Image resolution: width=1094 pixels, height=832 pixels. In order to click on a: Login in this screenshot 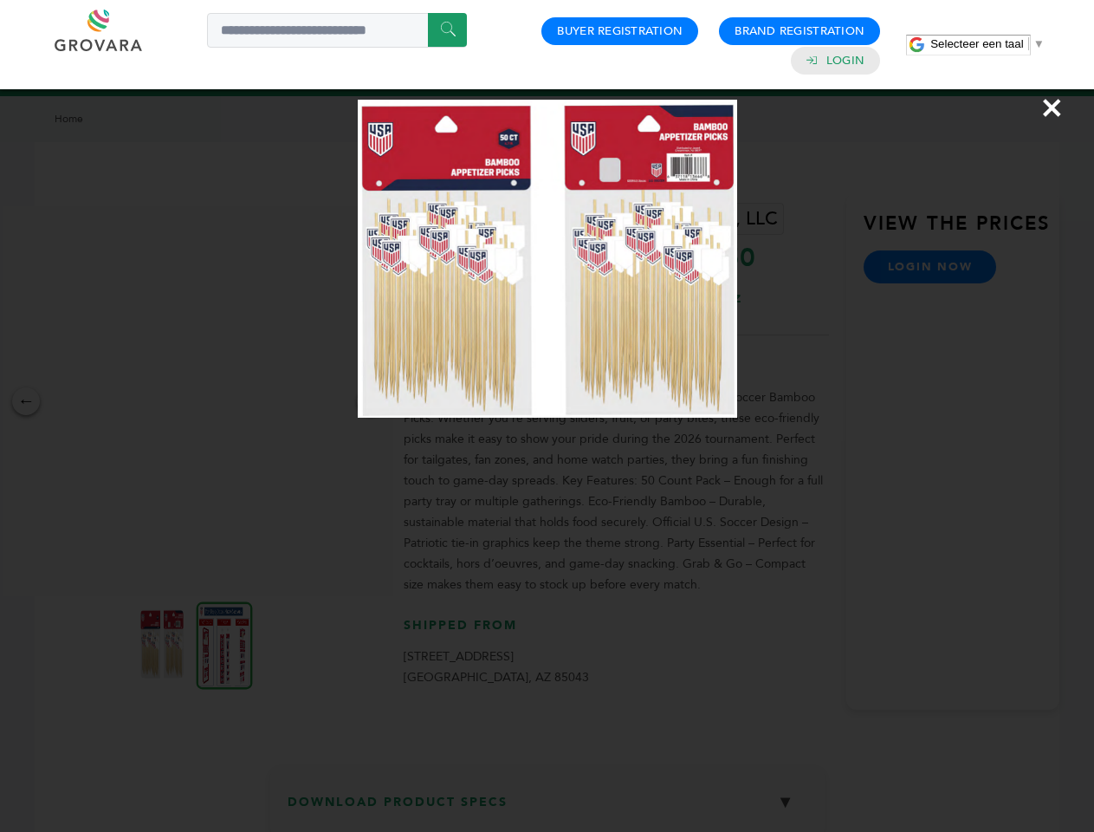, I will do `click(846, 61)`.